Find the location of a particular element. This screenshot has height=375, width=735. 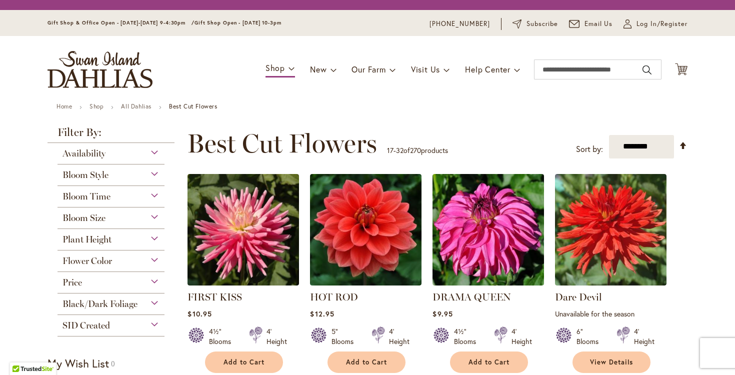

span: Plant Height is located at coordinates (87, 239).